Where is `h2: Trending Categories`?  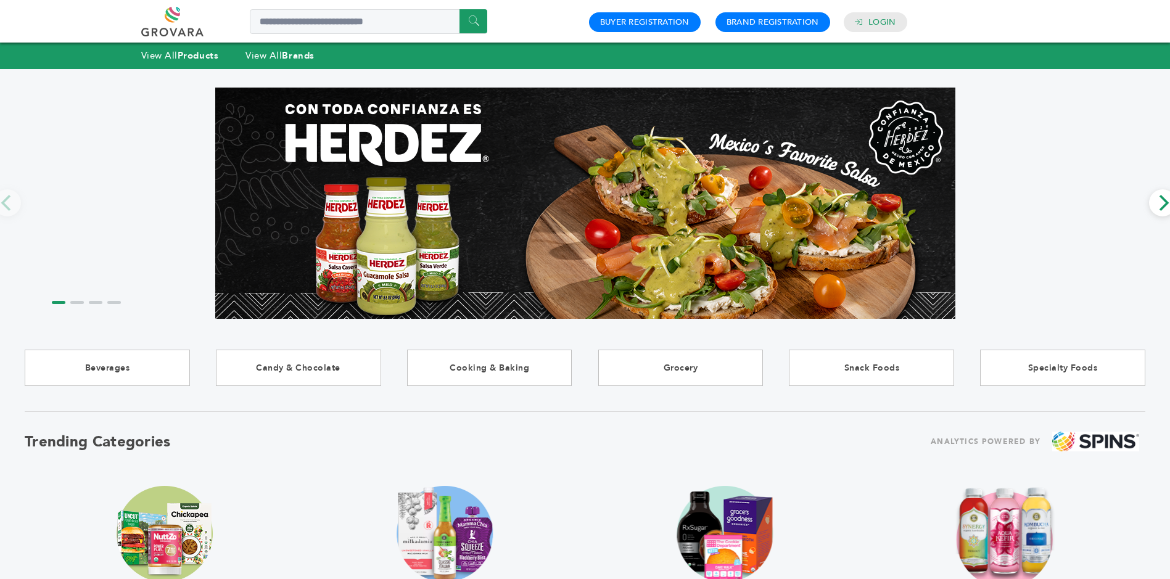
h2: Trending Categories is located at coordinates (97, 442).